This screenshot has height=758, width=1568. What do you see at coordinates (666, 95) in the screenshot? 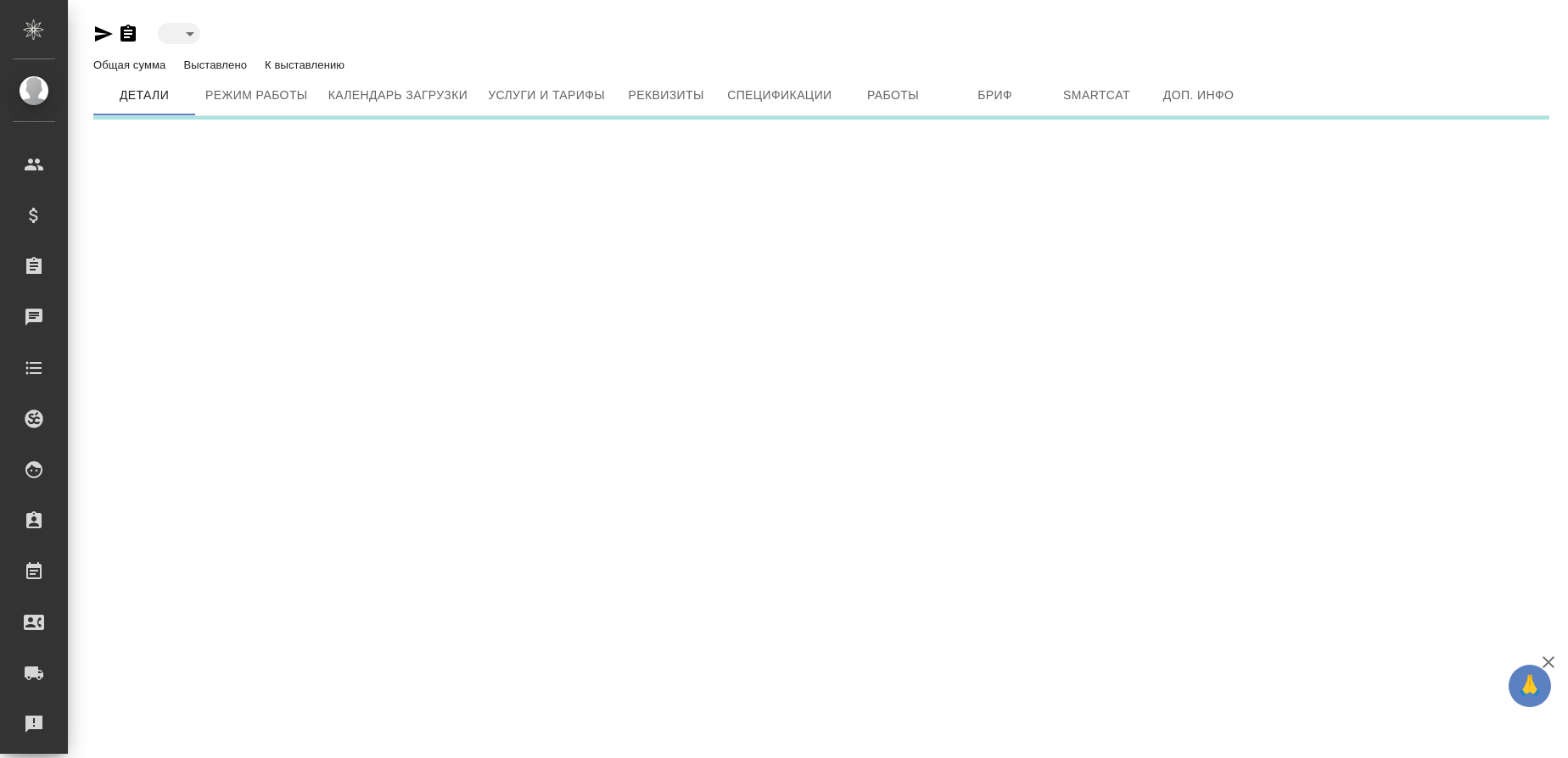
I see `span: Реквизиты` at bounding box center [666, 95].